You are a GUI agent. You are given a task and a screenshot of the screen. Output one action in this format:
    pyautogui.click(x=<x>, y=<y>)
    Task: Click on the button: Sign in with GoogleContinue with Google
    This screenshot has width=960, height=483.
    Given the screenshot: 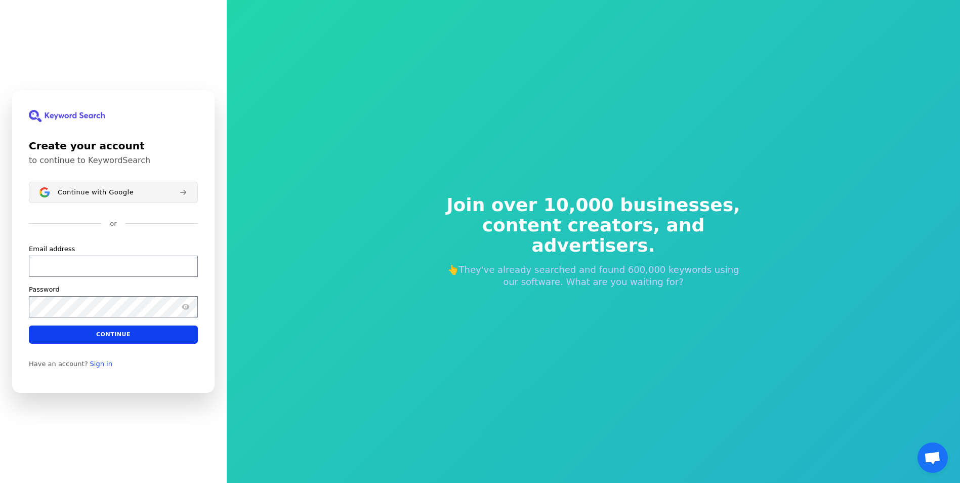 What is the action you would take?
    pyautogui.click(x=113, y=192)
    